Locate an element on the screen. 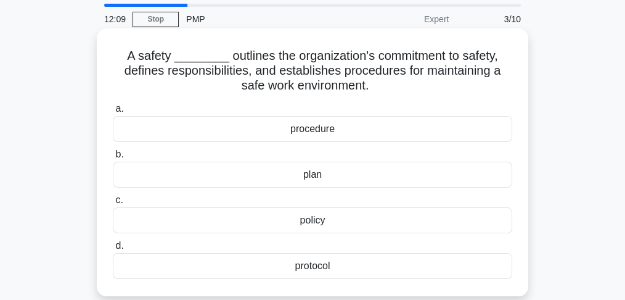  div: protocol is located at coordinates (313, 266).